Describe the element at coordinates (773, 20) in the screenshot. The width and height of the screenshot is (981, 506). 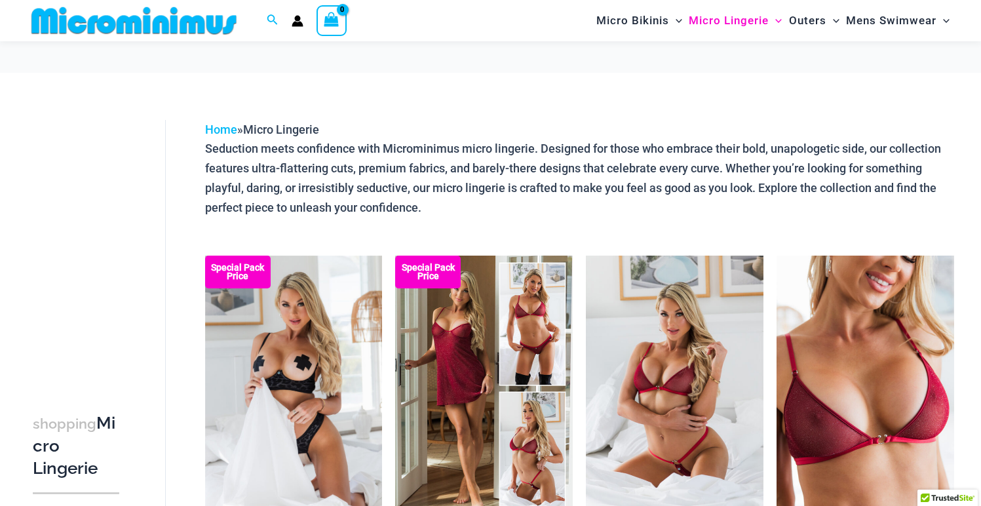
I see `nav: Site Navigation` at that location.